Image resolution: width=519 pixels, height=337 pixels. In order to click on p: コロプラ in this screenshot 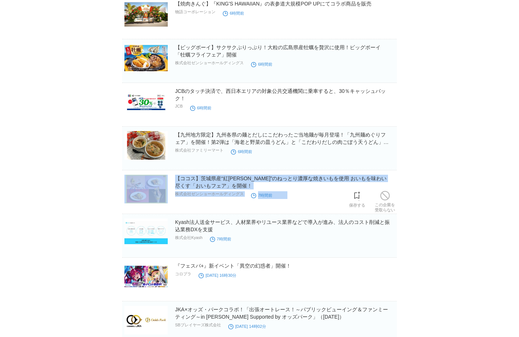, I will do `click(183, 274)`.